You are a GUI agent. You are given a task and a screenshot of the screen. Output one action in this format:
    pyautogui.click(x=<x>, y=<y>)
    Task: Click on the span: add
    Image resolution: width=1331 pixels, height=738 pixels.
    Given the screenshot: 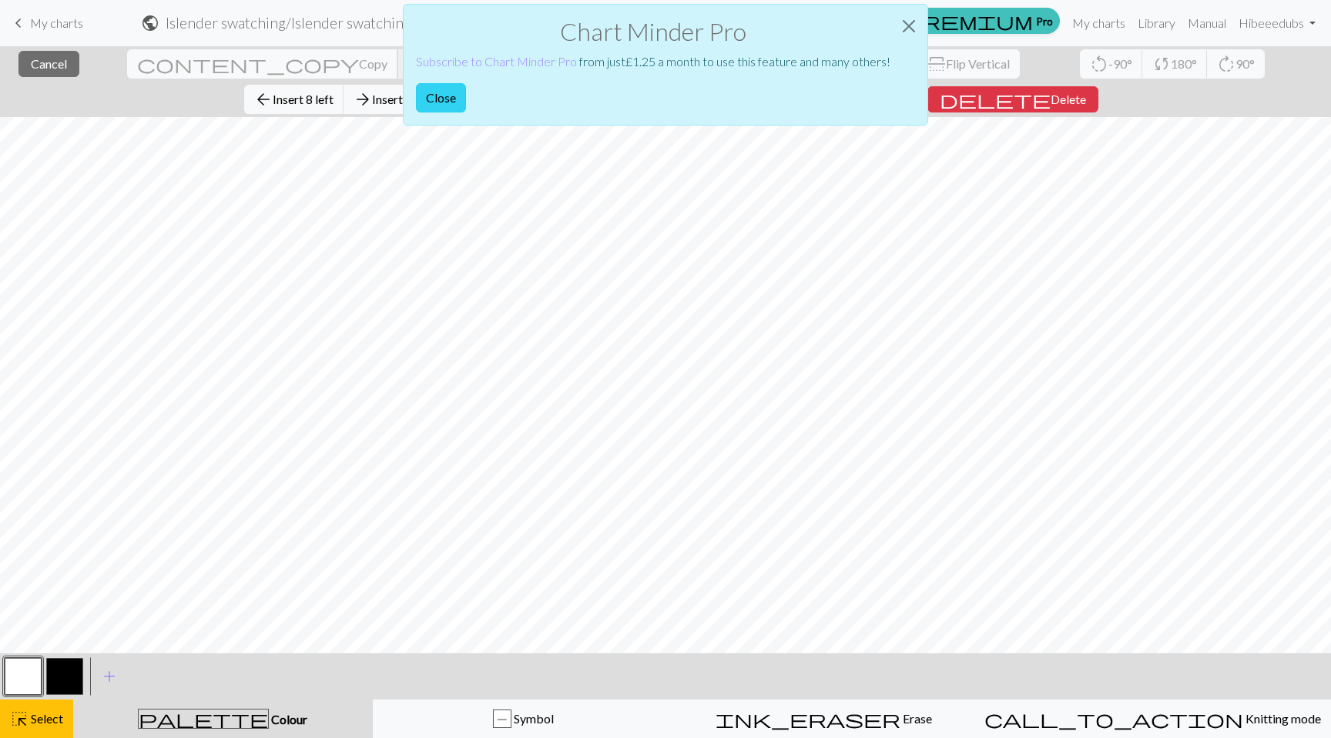 What is the action you would take?
    pyautogui.click(x=109, y=676)
    